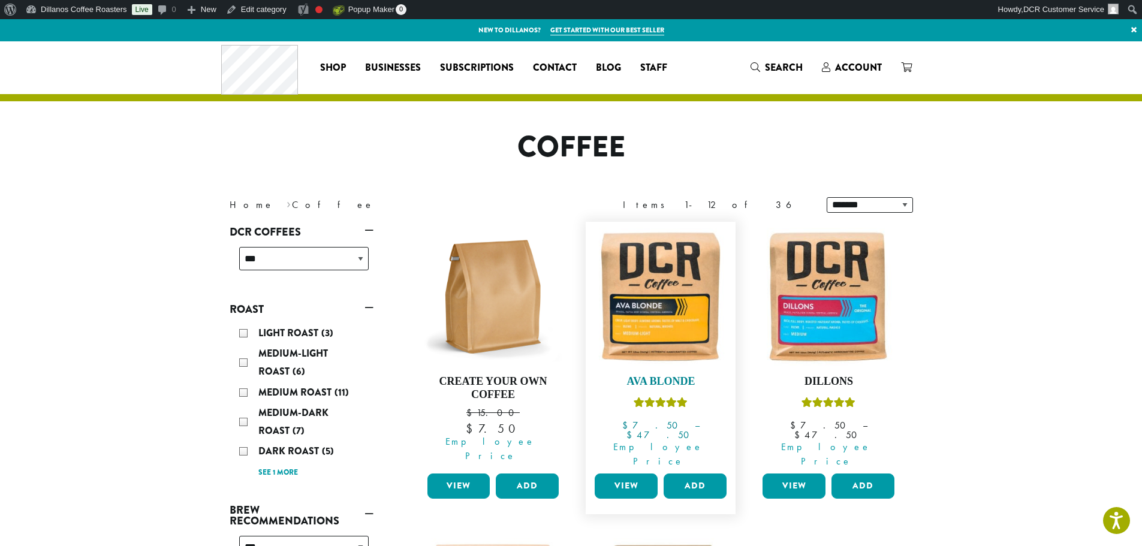  Describe the element at coordinates (327, 333) in the screenshot. I see `span: (3)` at that location.